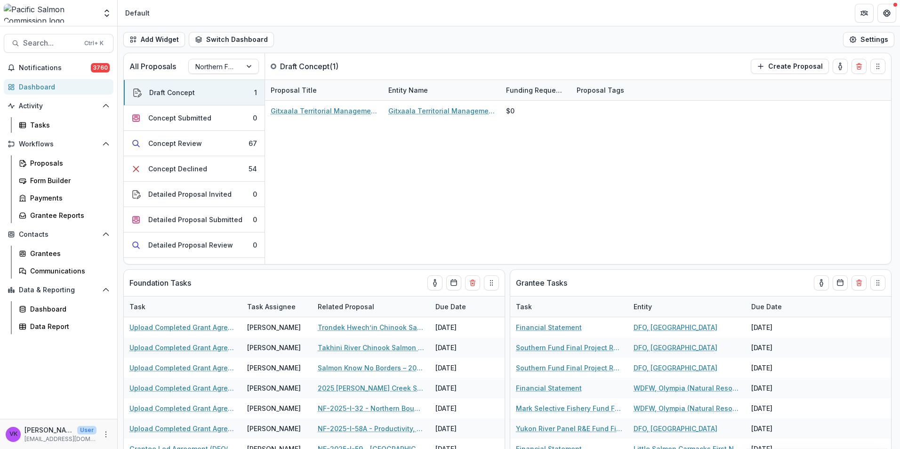 The height and width of the screenshot is (449, 900). Describe the element at coordinates (94, 43) in the screenshot. I see `div: Ctrl + K` at that location.